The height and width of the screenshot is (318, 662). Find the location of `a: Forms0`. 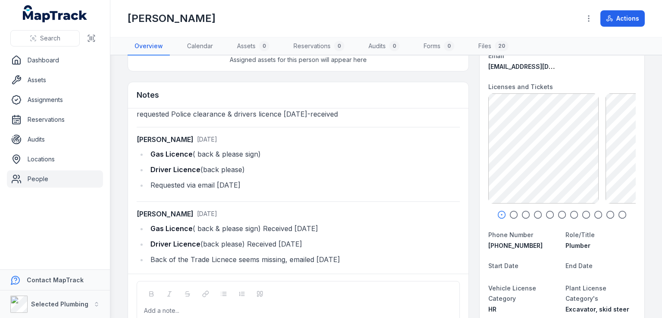

a: Forms0 is located at coordinates (439, 47).